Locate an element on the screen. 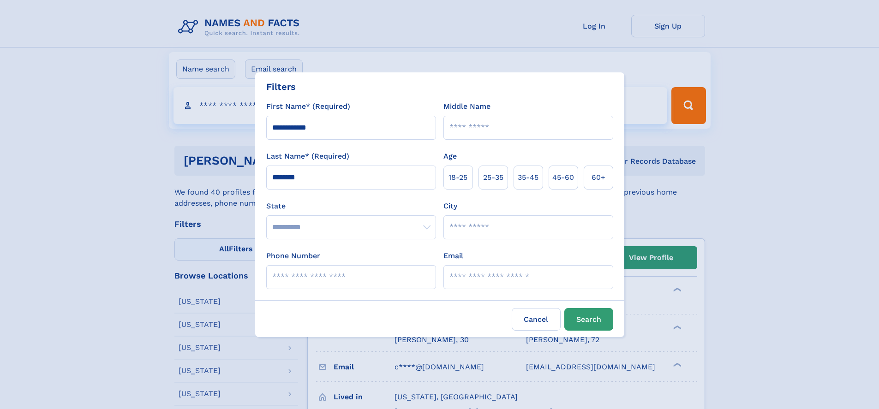 This screenshot has height=409, width=879. button: Search is located at coordinates (589, 319).